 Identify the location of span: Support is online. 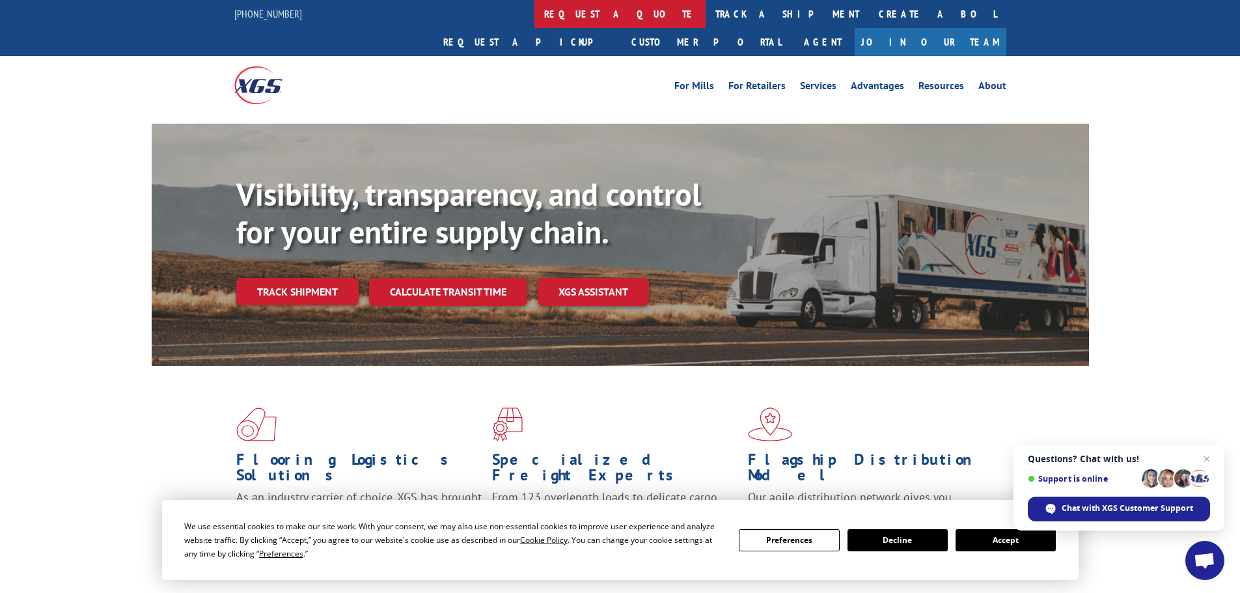
(1082, 478).